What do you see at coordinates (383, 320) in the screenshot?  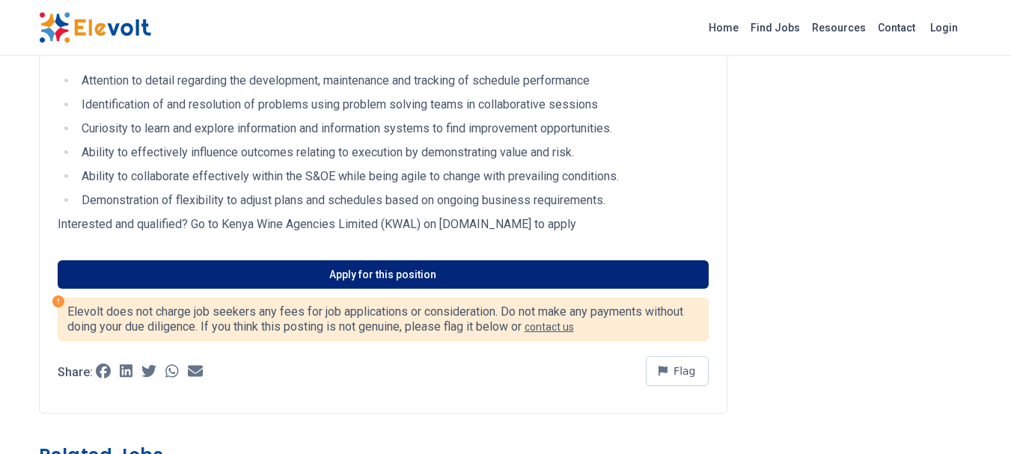 I see `p: Elevolt does not charge job seekers any fees for job applications or consideration. Do not make a...` at bounding box center [383, 320].